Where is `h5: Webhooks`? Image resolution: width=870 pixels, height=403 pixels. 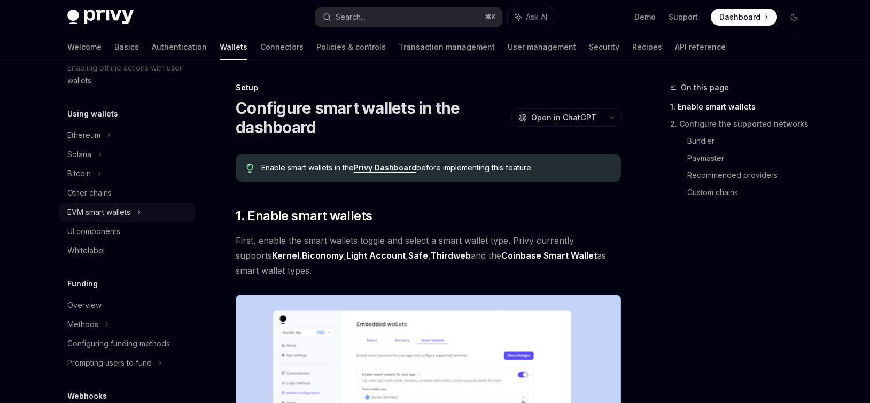
h5: Webhooks is located at coordinates (87, 396).